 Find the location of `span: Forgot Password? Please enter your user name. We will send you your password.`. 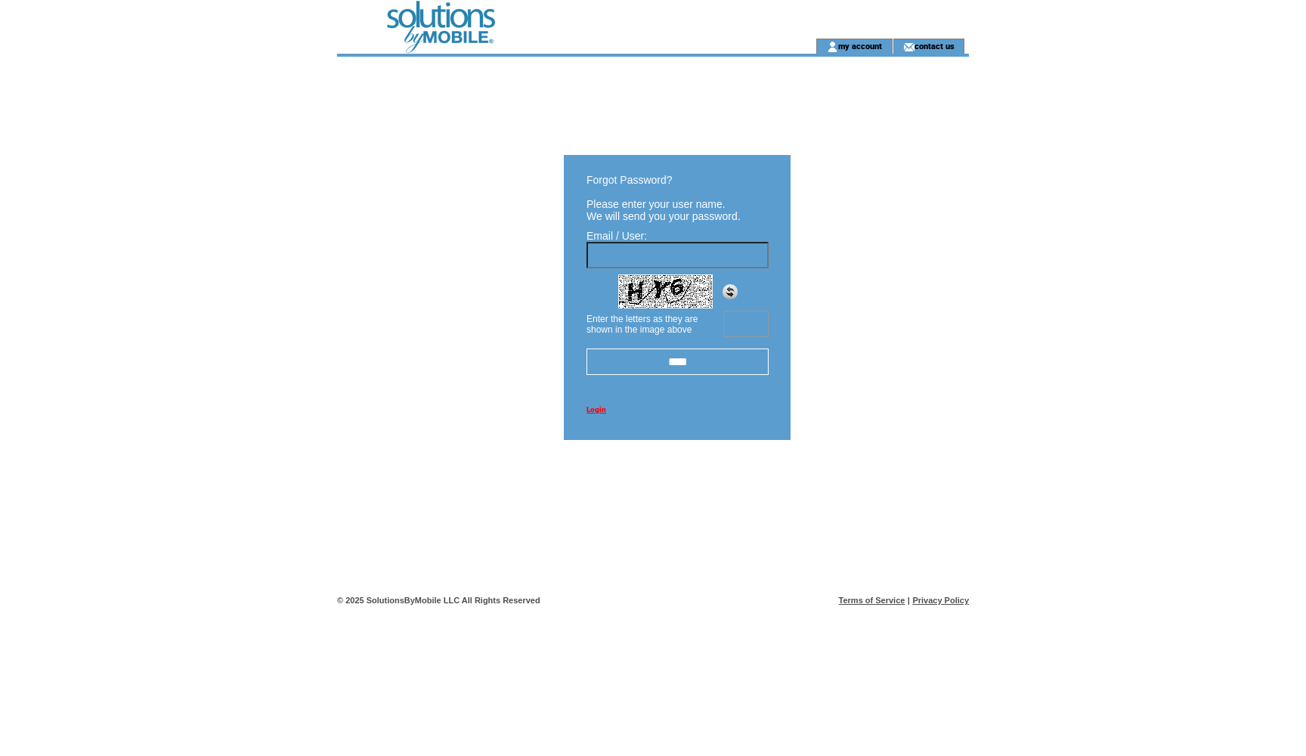

span: Forgot Password? Please enter your user name. We will send you your password. is located at coordinates (664, 198).